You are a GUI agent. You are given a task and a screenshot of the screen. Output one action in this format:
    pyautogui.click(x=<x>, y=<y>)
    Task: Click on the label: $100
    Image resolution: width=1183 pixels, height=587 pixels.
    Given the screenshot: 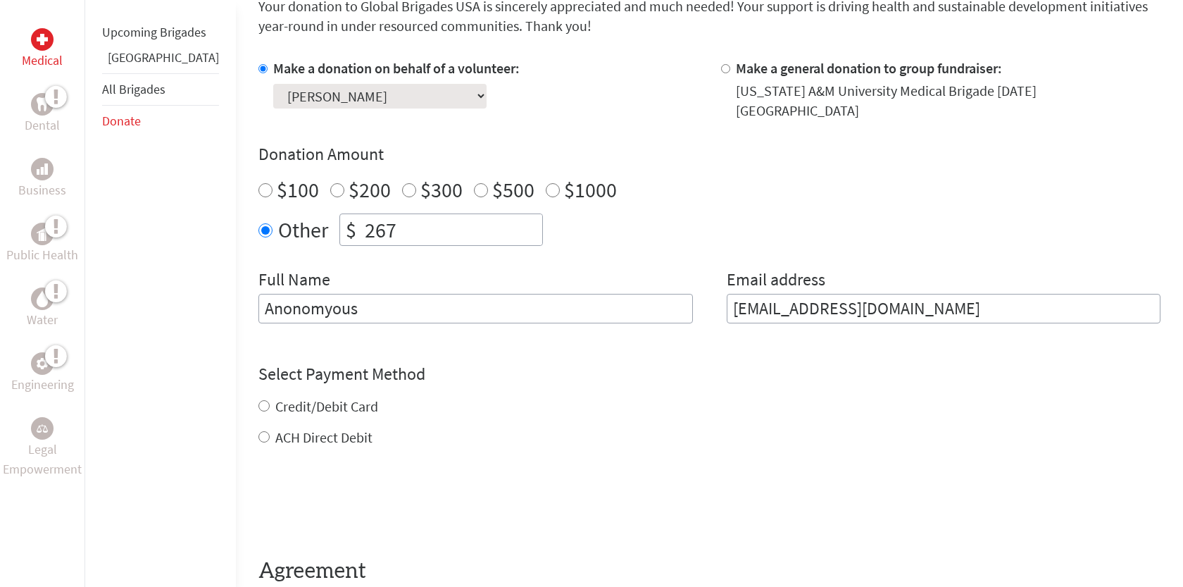 What is the action you would take?
    pyautogui.click(x=298, y=189)
    